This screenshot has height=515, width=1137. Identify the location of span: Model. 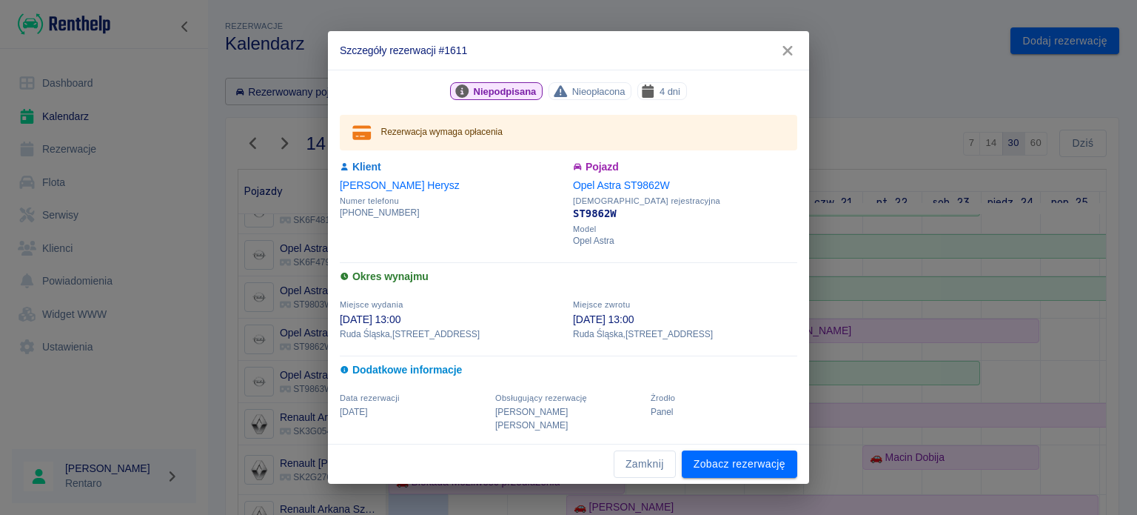
(685, 229).